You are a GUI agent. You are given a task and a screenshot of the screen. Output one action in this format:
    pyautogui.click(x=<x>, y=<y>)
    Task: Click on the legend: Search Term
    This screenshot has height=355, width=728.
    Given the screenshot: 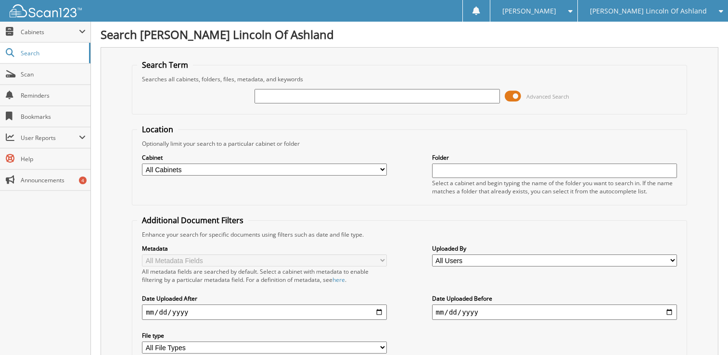 What is the action you would take?
    pyautogui.click(x=165, y=65)
    